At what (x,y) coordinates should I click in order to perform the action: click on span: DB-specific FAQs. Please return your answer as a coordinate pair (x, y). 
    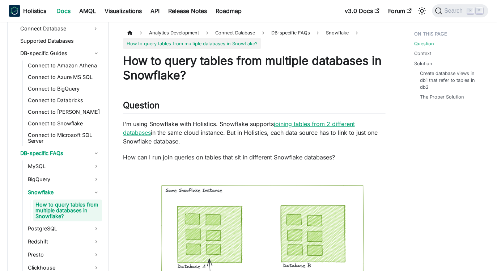
    Looking at the image, I should click on (291, 33).